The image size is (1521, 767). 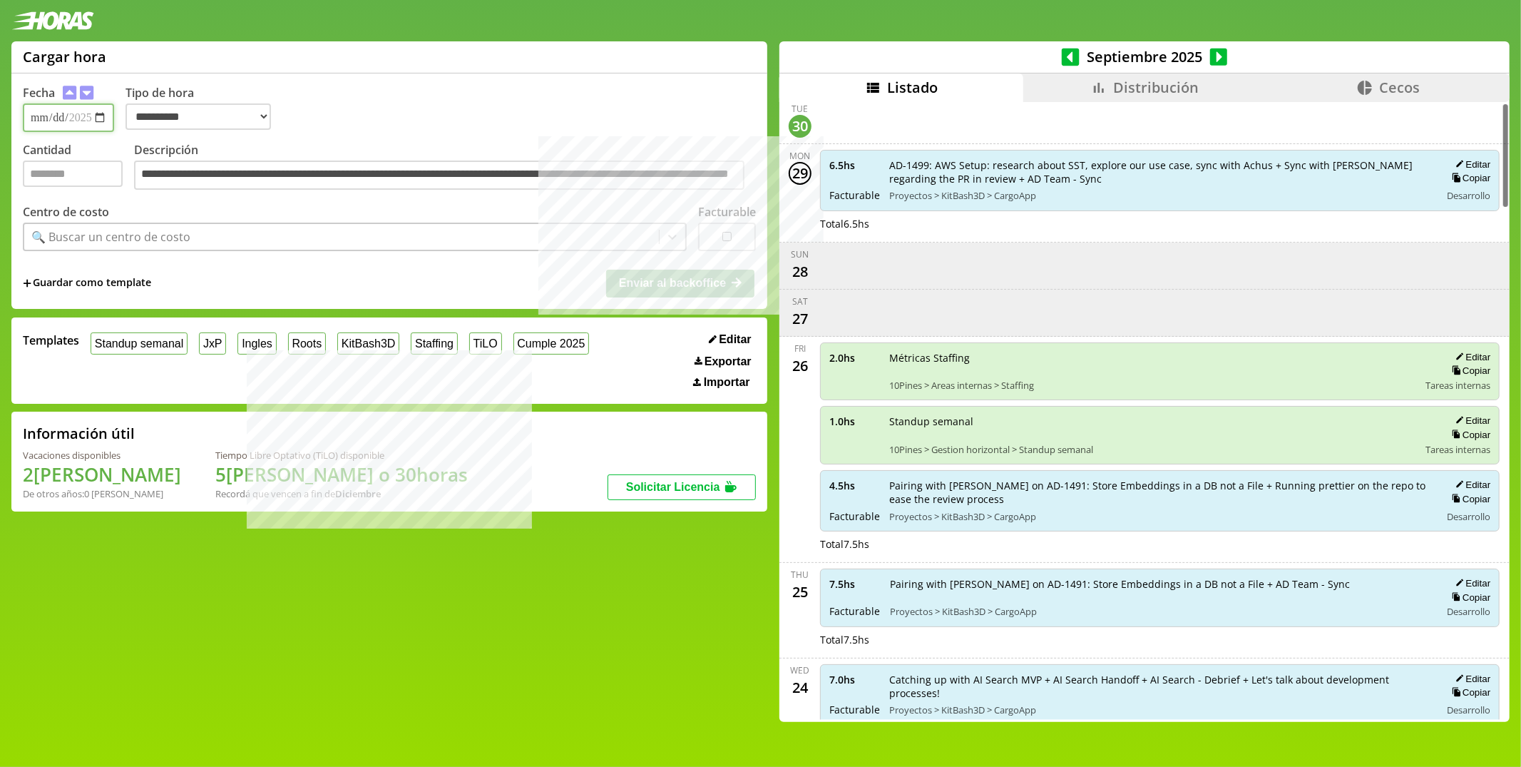 What do you see at coordinates (1160, 223) in the screenshot?
I see `div: Total 6.5 hs` at bounding box center [1160, 223].